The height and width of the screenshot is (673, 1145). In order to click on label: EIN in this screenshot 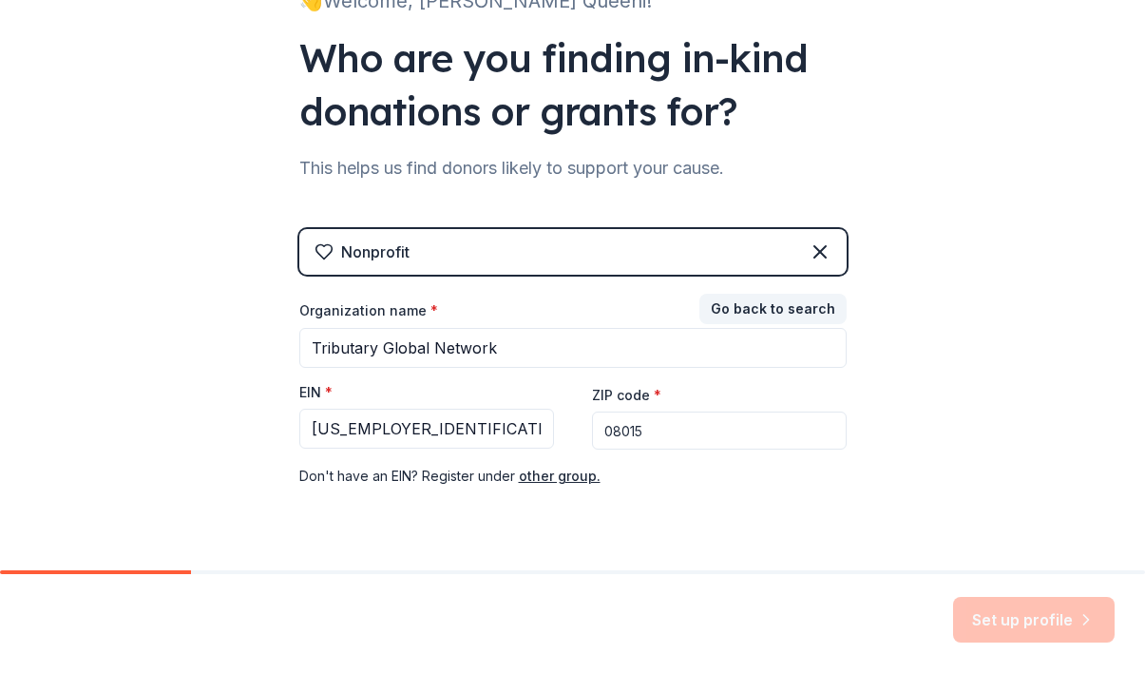, I will do `click(315, 392)`.